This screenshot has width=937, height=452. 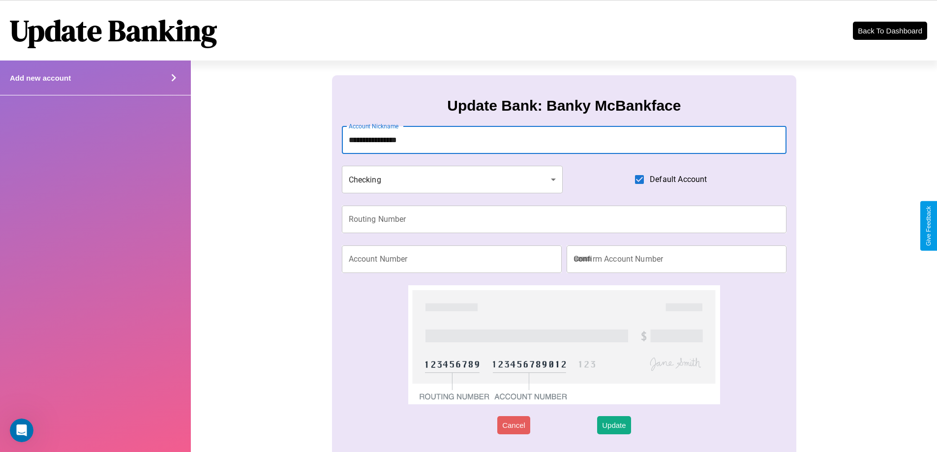 What do you see at coordinates (564, 106) in the screenshot?
I see `h3: Update Bank: Banky McBankface` at bounding box center [564, 106].